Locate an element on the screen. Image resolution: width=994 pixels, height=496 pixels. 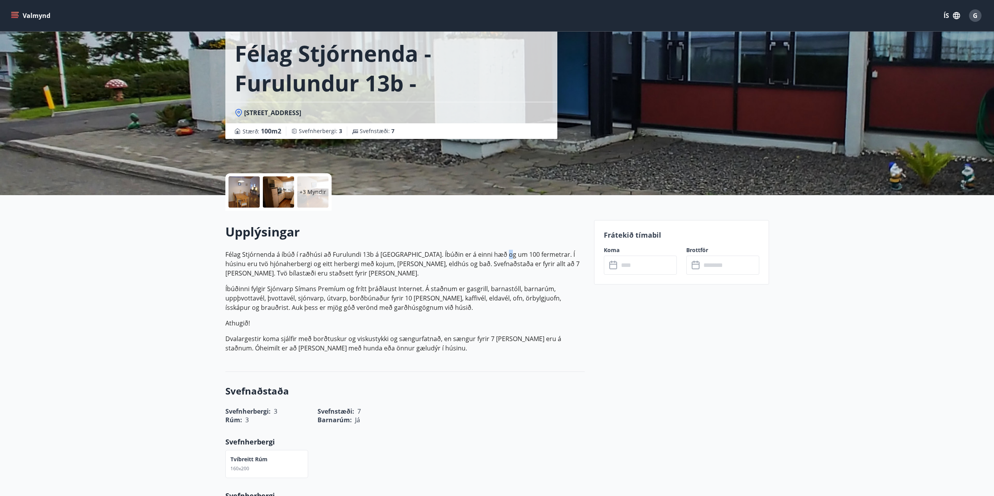
span: Barnarúm : is located at coordinates (335, 420).